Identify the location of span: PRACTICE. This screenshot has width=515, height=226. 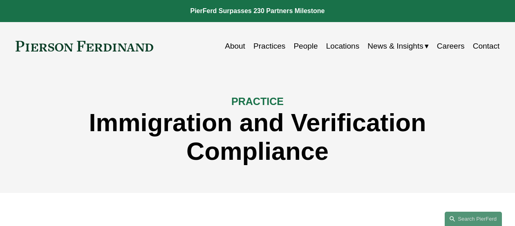
(258, 101).